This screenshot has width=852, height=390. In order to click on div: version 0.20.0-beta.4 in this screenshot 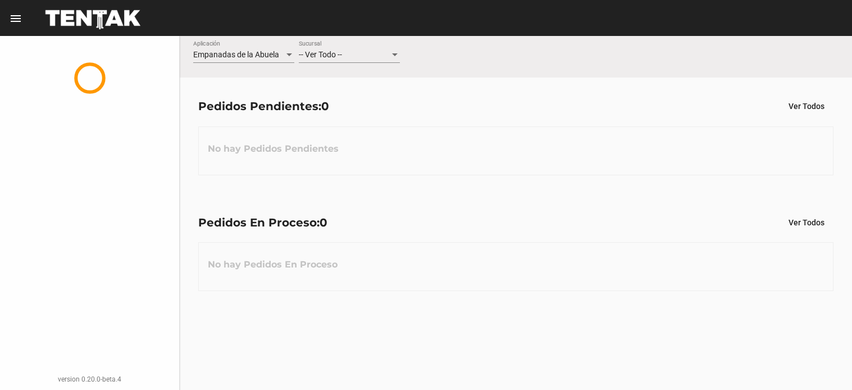, I will do `click(89, 379)`.